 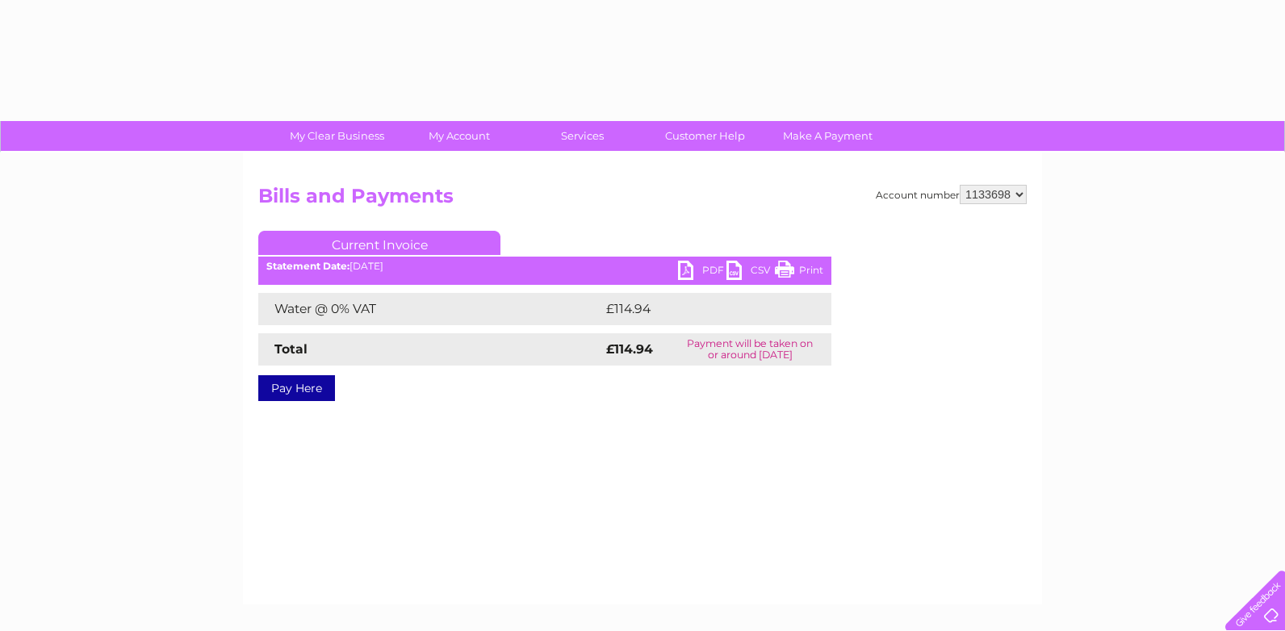 I want to click on a: My Account, so click(x=459, y=136).